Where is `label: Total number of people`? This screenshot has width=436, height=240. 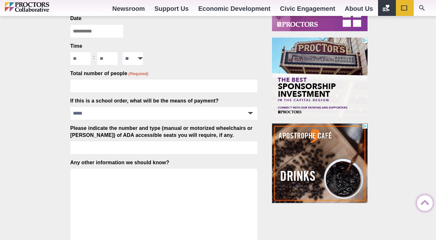 label: Total number of people is located at coordinates (109, 73).